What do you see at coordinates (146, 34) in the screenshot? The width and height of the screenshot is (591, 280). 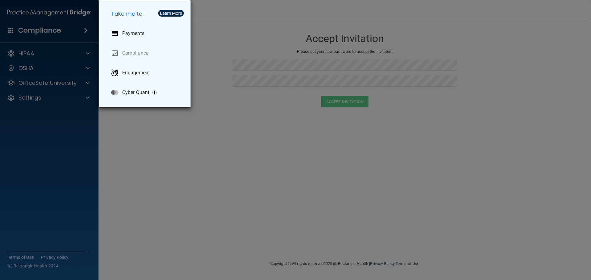 I see `a: Payments` at bounding box center [146, 34].